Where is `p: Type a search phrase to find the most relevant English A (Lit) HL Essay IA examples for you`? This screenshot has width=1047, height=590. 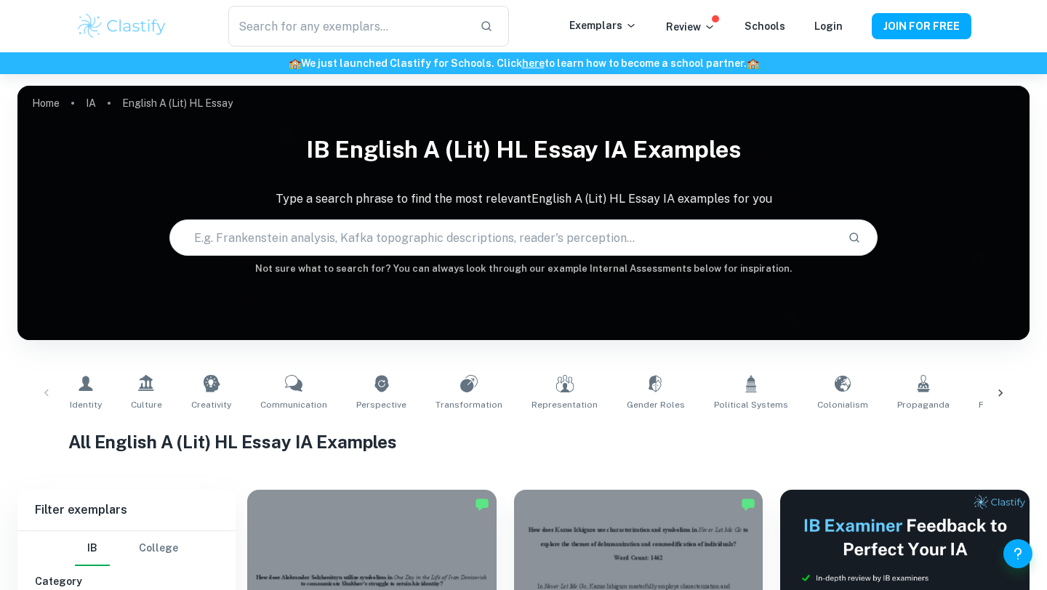 p: Type a search phrase to find the most relevant English A (Lit) HL Essay IA examples for you is located at coordinates (524, 199).